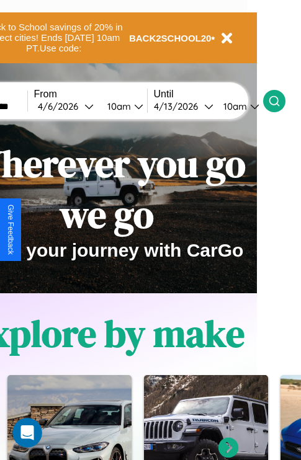 The height and width of the screenshot is (460, 301). Describe the element at coordinates (11, 230) in the screenshot. I see `div: Give Feedback` at that location.